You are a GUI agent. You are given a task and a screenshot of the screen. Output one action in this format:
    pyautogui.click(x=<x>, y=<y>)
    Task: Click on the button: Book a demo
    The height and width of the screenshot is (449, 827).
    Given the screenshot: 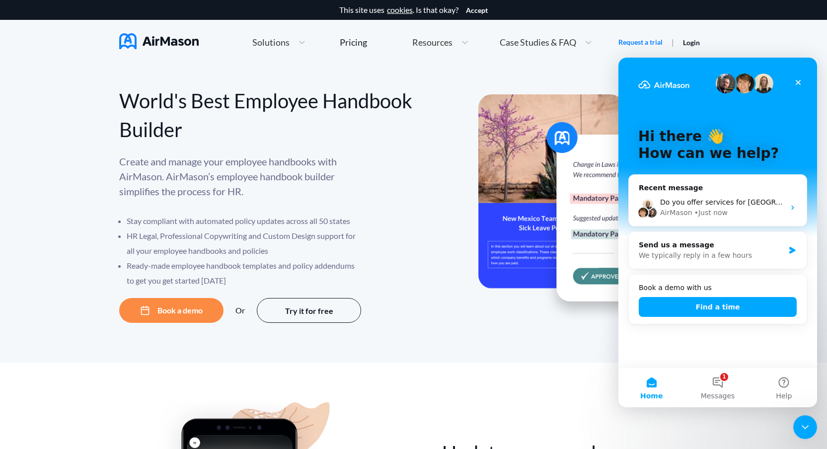 What is the action you would take?
    pyautogui.click(x=171, y=310)
    